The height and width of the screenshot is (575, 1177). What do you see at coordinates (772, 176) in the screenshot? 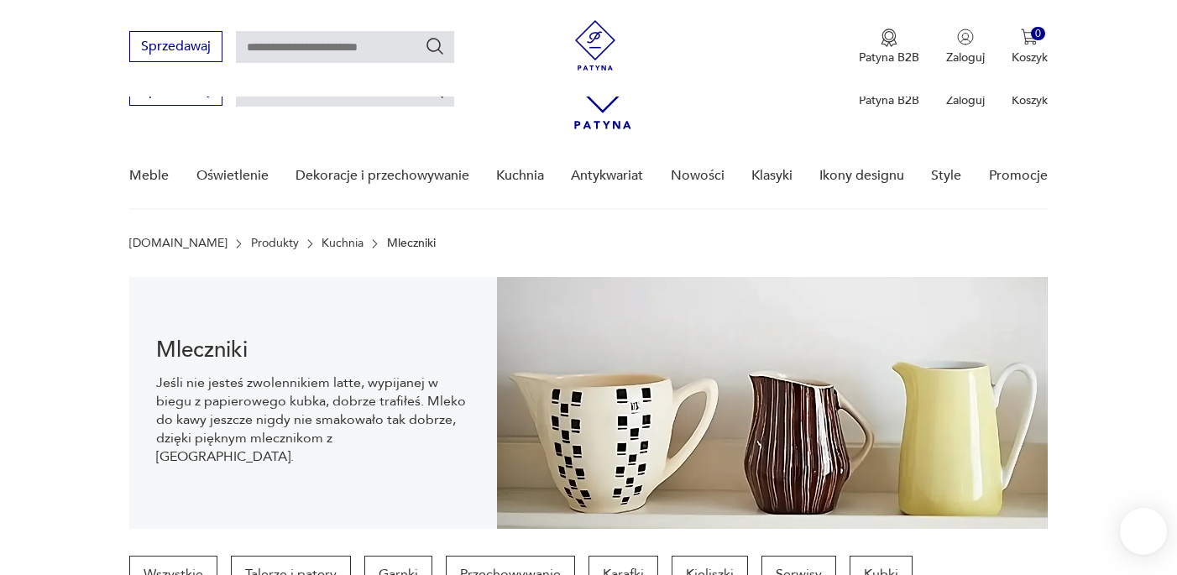
I see `a: Klasyki` at bounding box center [772, 176].